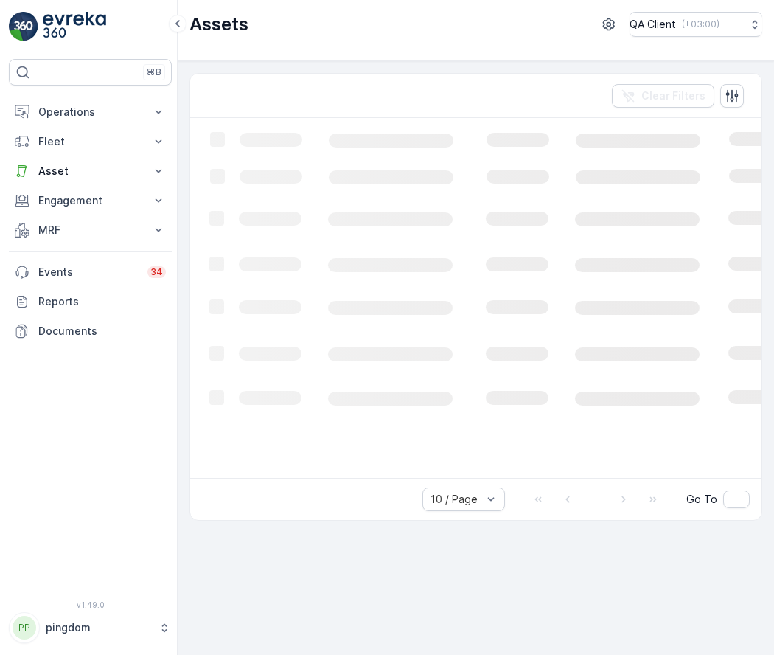 This screenshot has height=655, width=774. What do you see at coordinates (90, 301) in the screenshot?
I see `a: Reports` at bounding box center [90, 301].